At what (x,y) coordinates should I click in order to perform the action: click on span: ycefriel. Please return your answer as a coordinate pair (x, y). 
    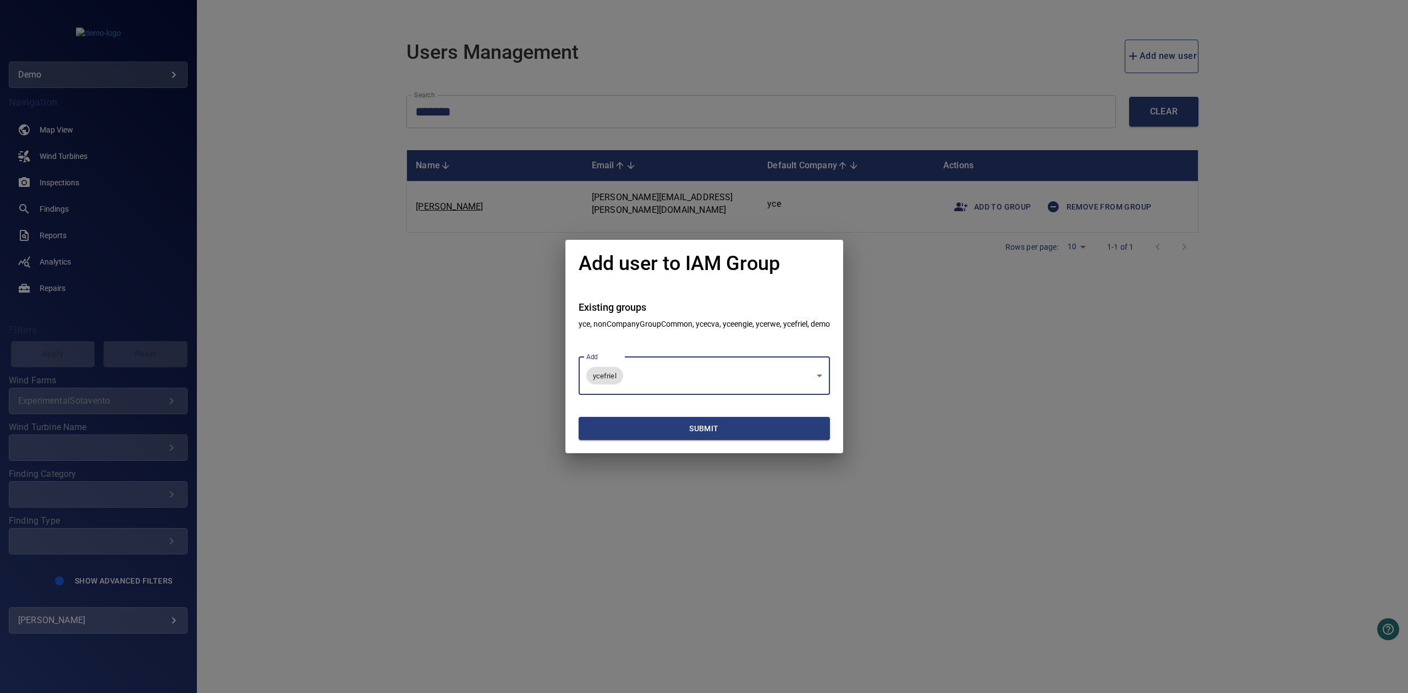
    Looking at the image, I should click on (604, 376).